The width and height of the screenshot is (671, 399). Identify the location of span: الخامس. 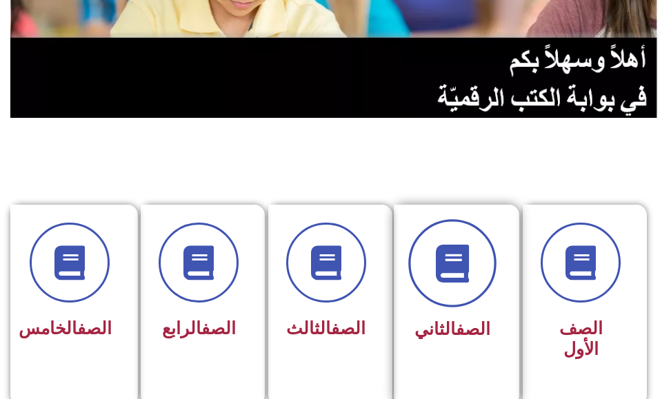
(65, 328).